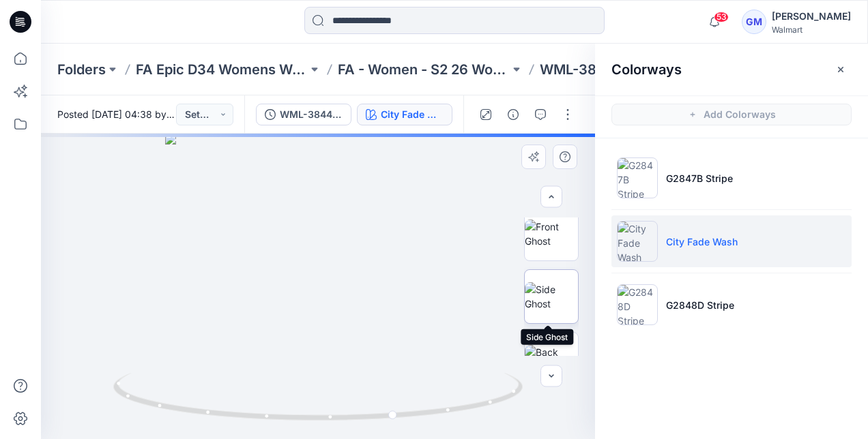 This screenshot has width=868, height=439. I want to click on a: FA - Women - S2 26 Woven Board, so click(424, 70).